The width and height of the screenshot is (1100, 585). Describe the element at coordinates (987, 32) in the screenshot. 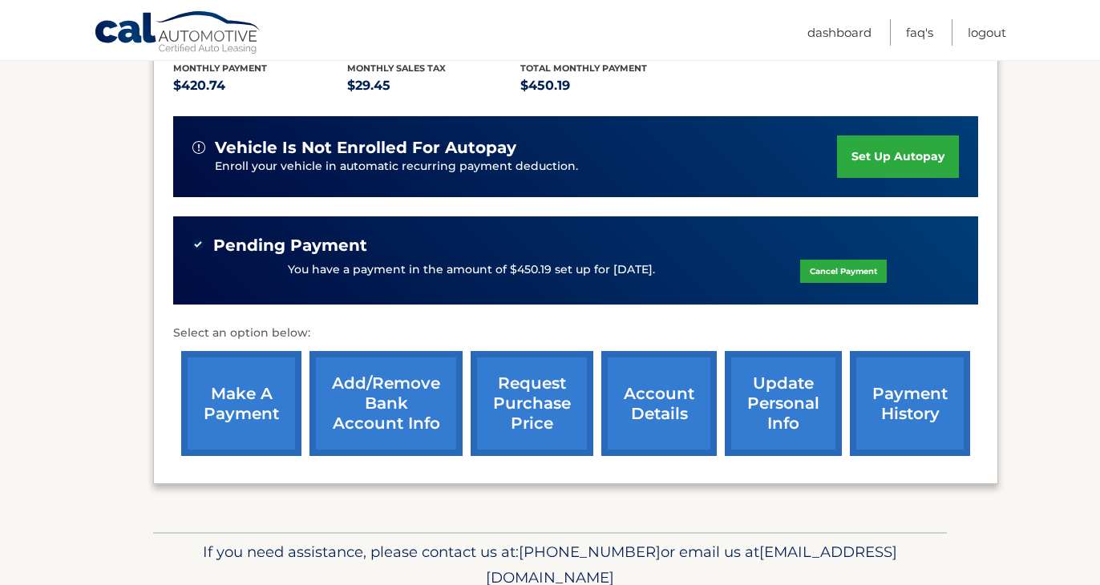

I see `a: Logout` at that location.